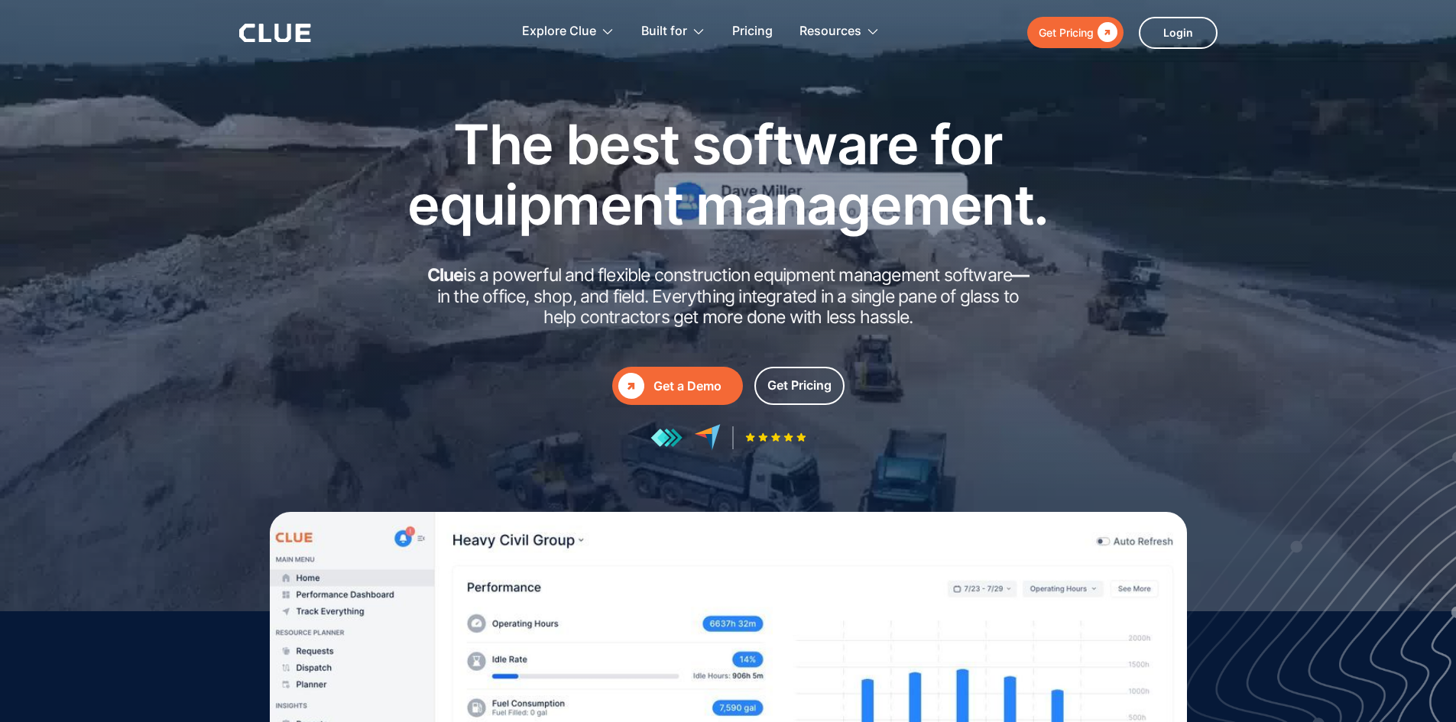 This screenshot has width=1456, height=722. I want to click on strong: Clue, so click(445, 275).